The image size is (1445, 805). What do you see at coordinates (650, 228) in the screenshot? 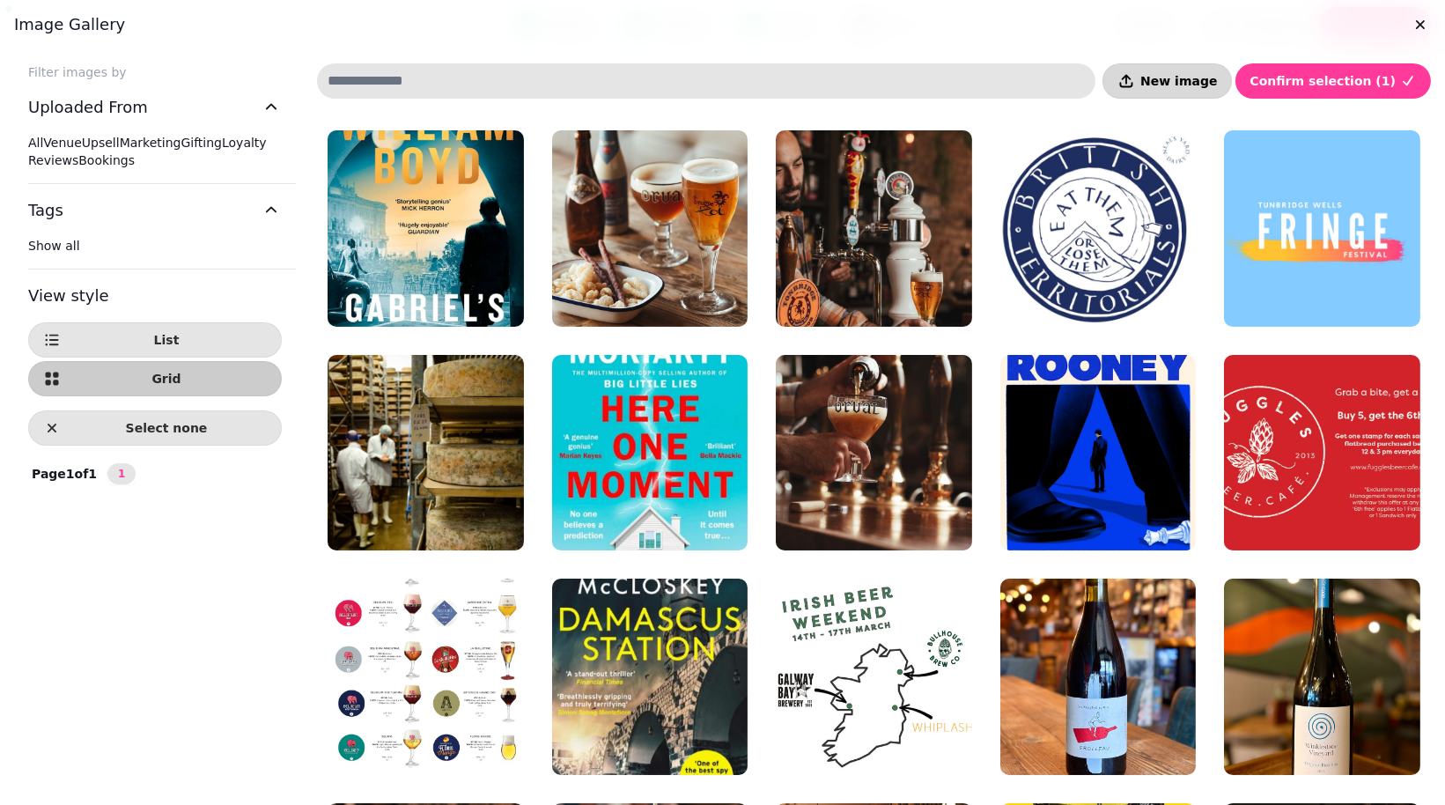
I see `img: Fuggles Tonbridge0036.jpg` at bounding box center [650, 228].